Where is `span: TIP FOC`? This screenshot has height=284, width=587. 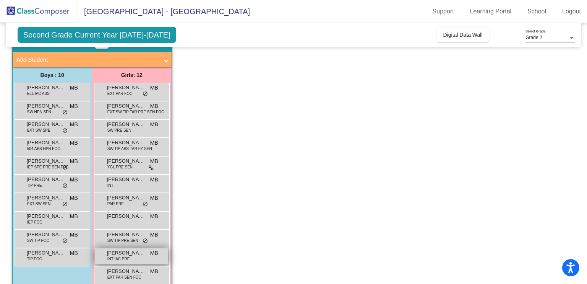
span: TIP FOC is located at coordinates (34, 258).